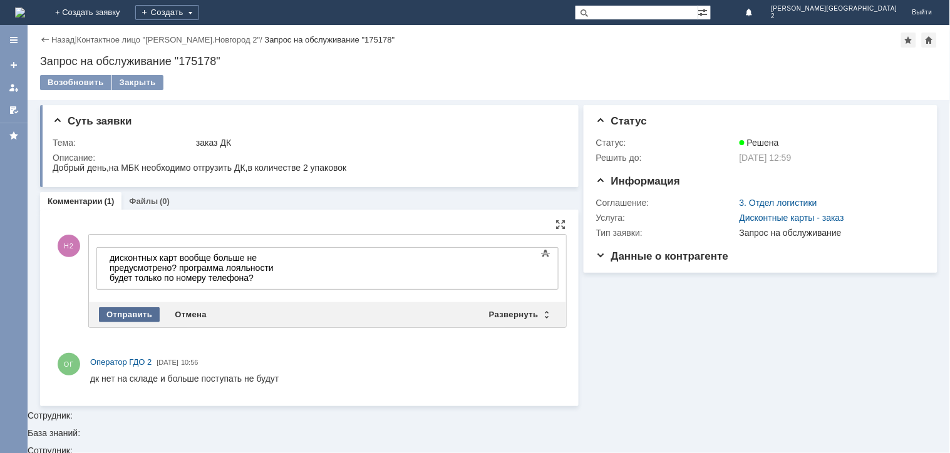 Image resolution: width=950 pixels, height=453 pixels. What do you see at coordinates (666, 233) in the screenshot?
I see `div: Тип заявки:` at bounding box center [666, 233].